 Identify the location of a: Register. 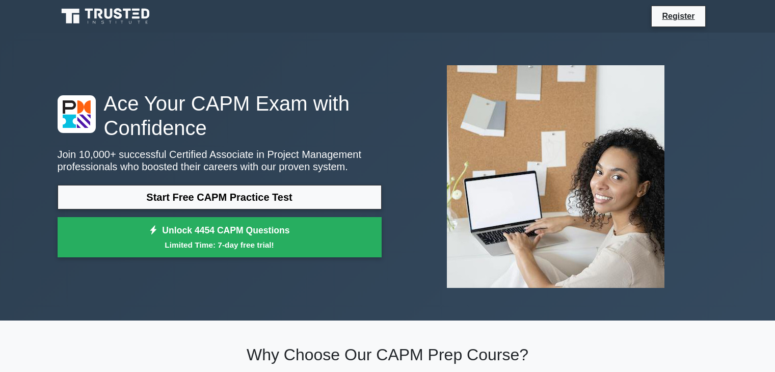
(678, 16).